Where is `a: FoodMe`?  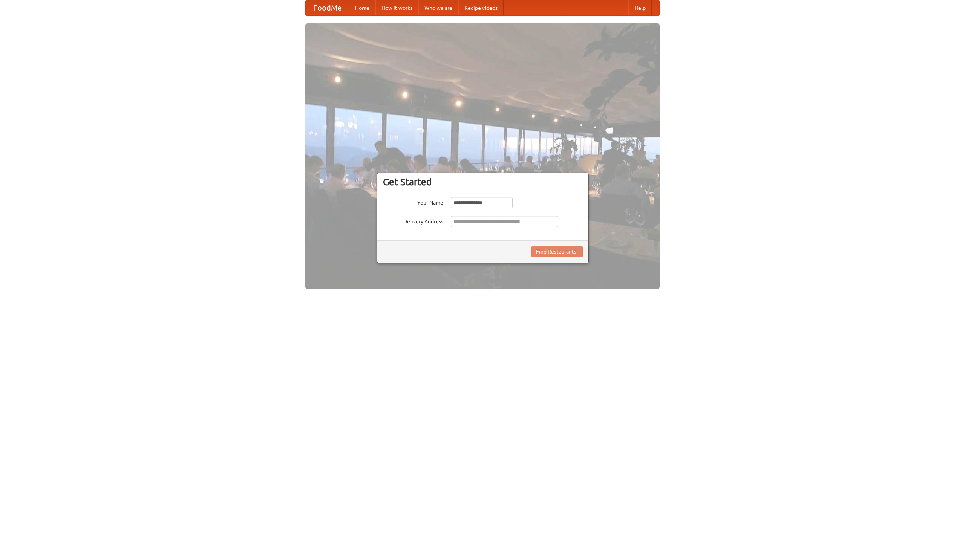
a: FoodMe is located at coordinates (327, 8).